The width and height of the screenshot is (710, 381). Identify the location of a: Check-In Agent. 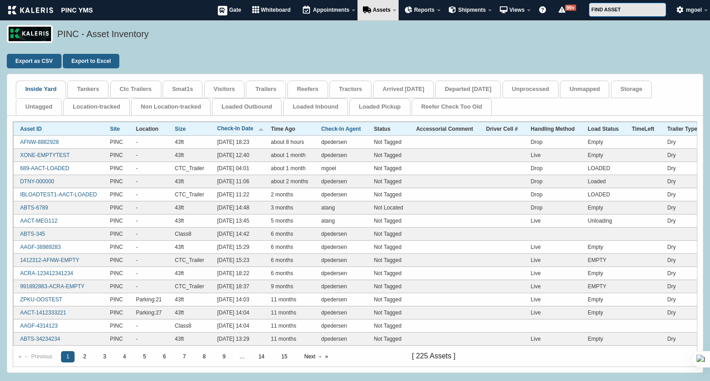
(341, 129).